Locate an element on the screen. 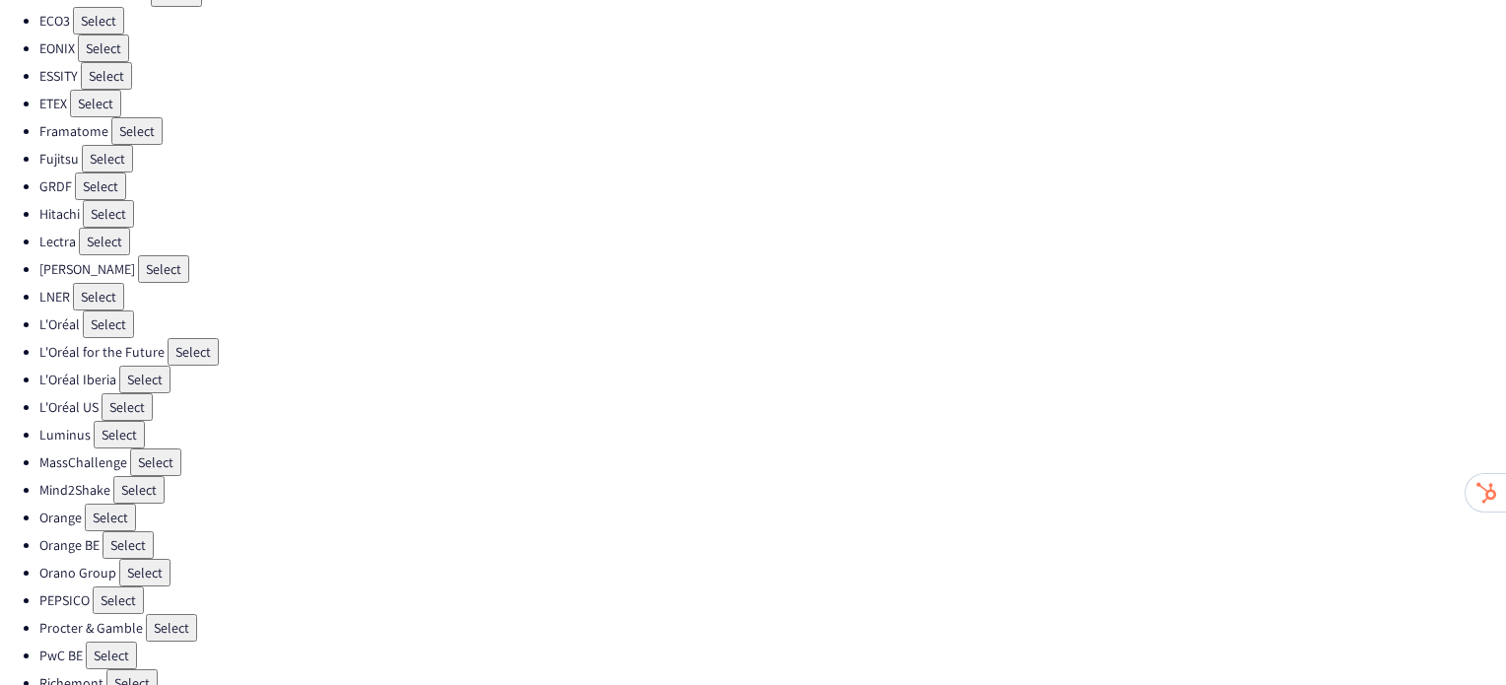 The image size is (1506, 685). li: Orange BE is located at coordinates (773, 545).